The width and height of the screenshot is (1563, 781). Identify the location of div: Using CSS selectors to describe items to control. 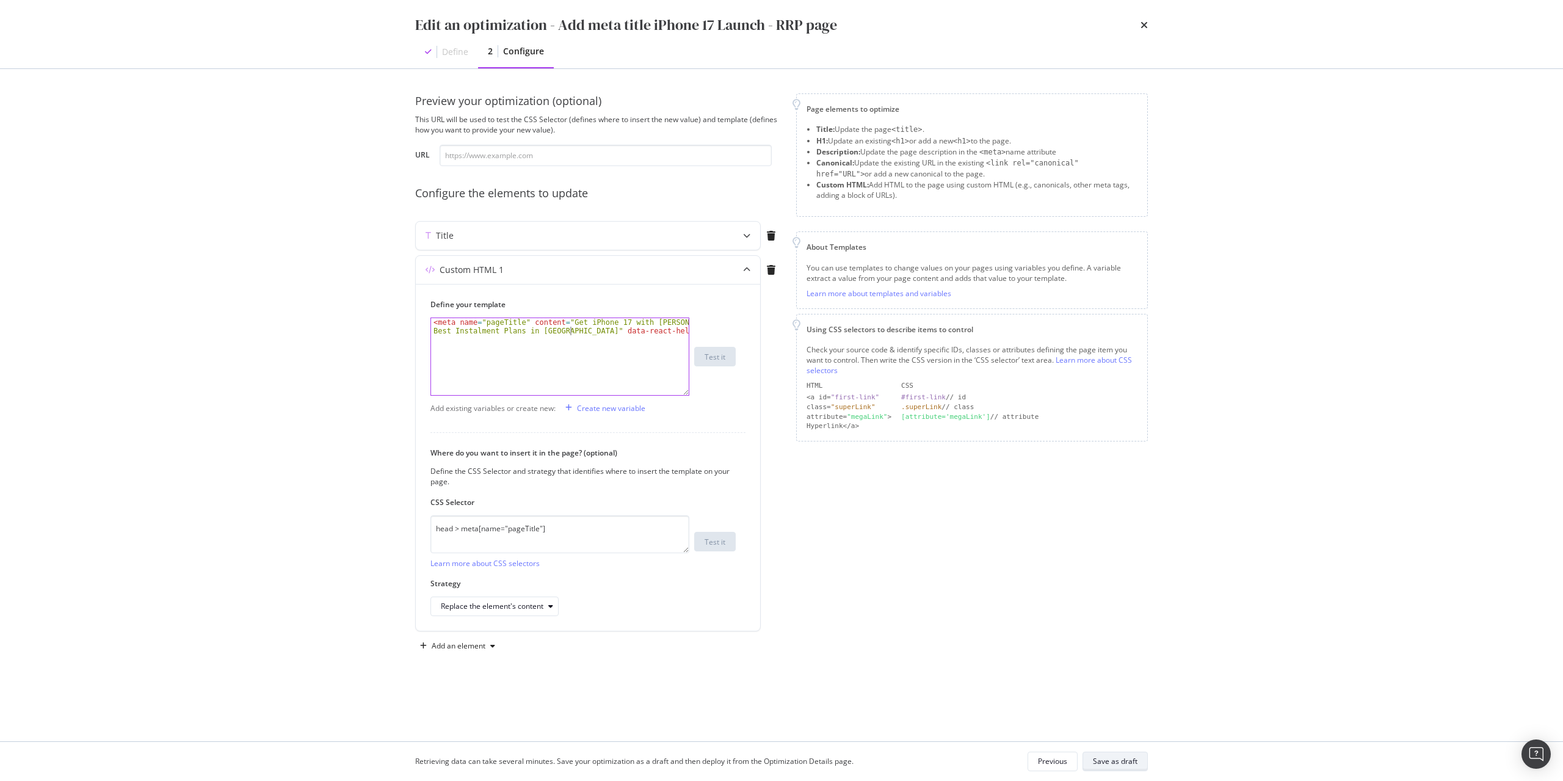
(972, 329).